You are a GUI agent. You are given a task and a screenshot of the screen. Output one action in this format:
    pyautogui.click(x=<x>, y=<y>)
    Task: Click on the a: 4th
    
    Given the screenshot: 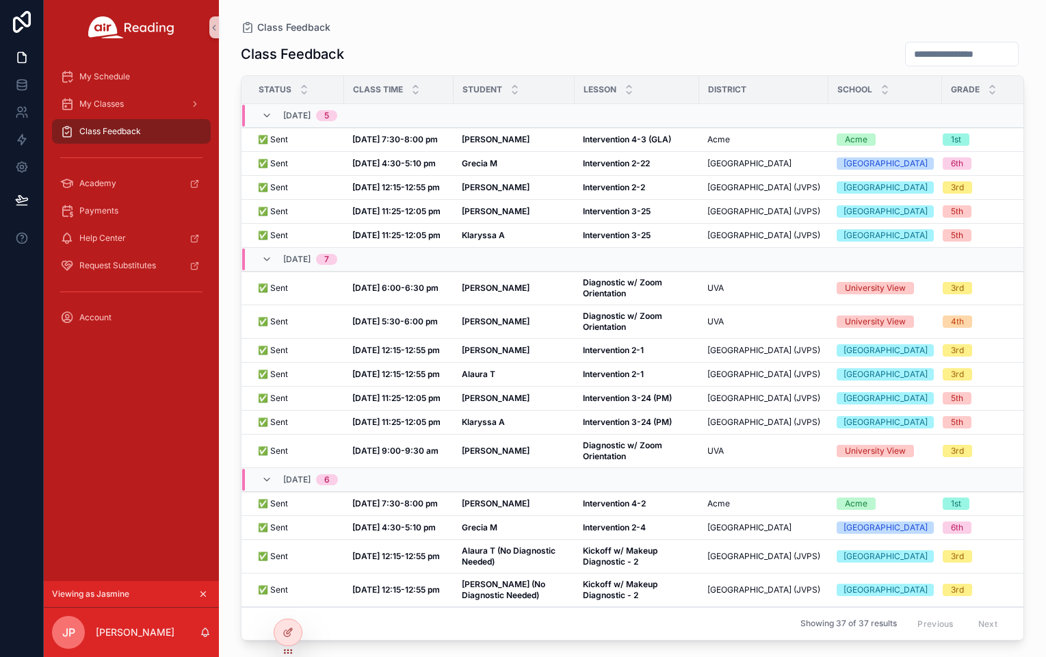 What is the action you would take?
    pyautogui.click(x=985, y=321)
    